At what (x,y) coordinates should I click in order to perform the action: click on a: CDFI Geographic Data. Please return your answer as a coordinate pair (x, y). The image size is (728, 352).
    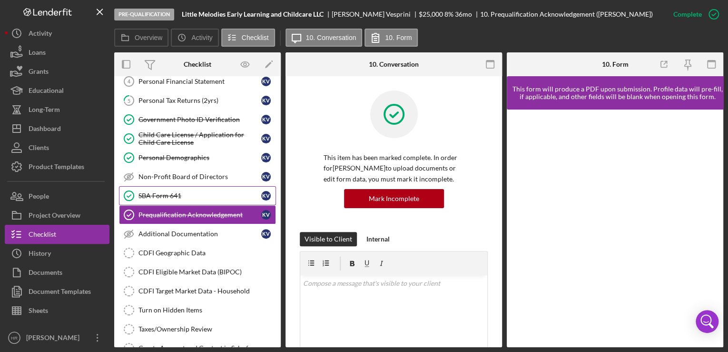
    Looking at the image, I should click on (198, 253).